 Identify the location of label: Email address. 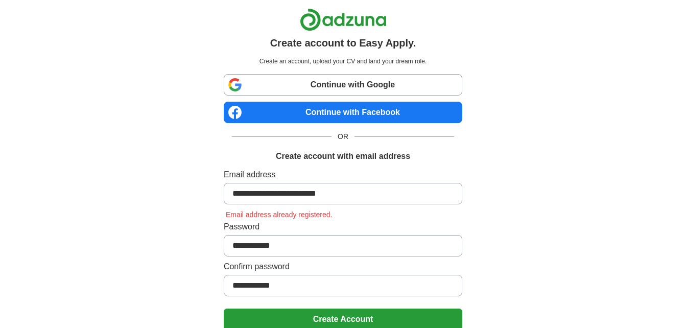
(343, 175).